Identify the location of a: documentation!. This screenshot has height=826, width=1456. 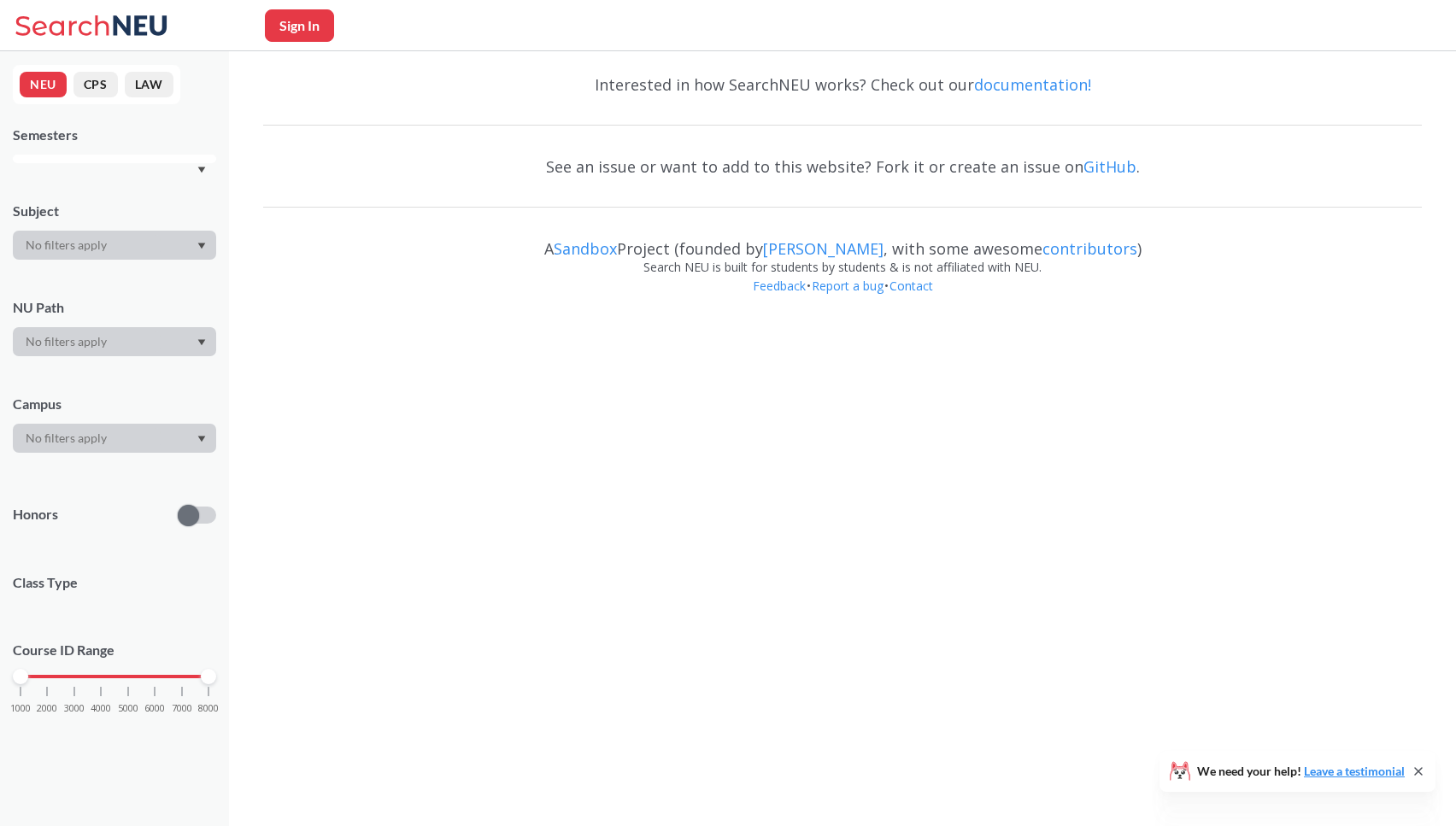
(1032, 84).